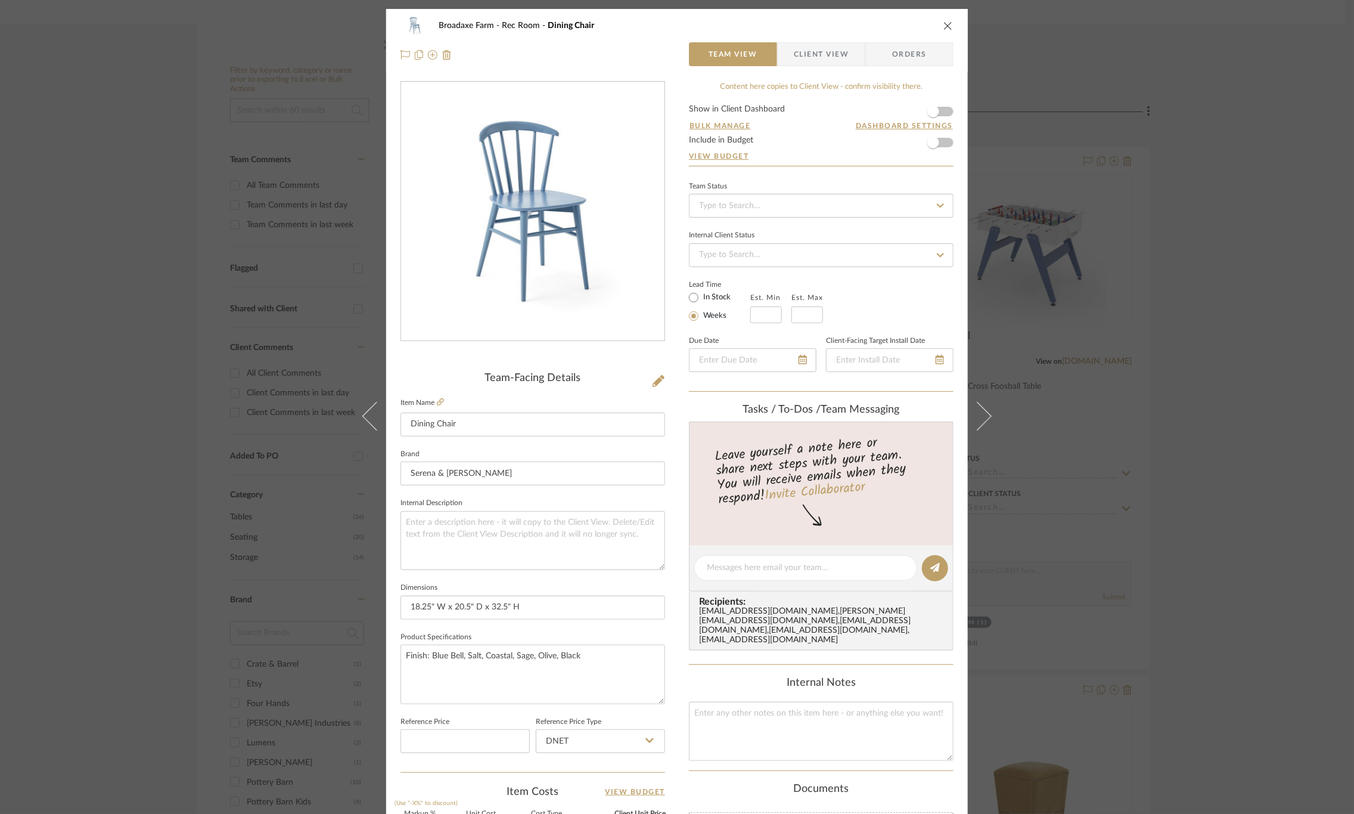  What do you see at coordinates (719, 284) in the screenshot?
I see `label: Lead Time` at bounding box center [719, 284].